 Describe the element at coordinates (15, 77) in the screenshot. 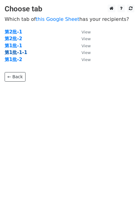

I see `a: ← Back` at that location.